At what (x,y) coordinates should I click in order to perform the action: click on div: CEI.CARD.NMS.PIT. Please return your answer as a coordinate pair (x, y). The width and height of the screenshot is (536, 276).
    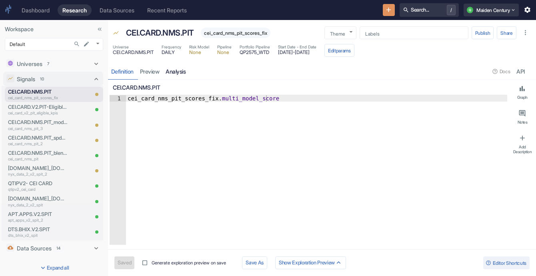
    Looking at the image, I should click on (160, 33).